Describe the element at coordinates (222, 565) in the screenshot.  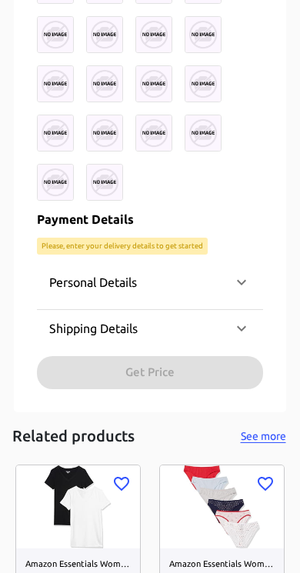
I see `h6: Amazon Essentials Women's Cotton Bikini Brief Underwear (Available in Plus Size), Multipacks` at that location.